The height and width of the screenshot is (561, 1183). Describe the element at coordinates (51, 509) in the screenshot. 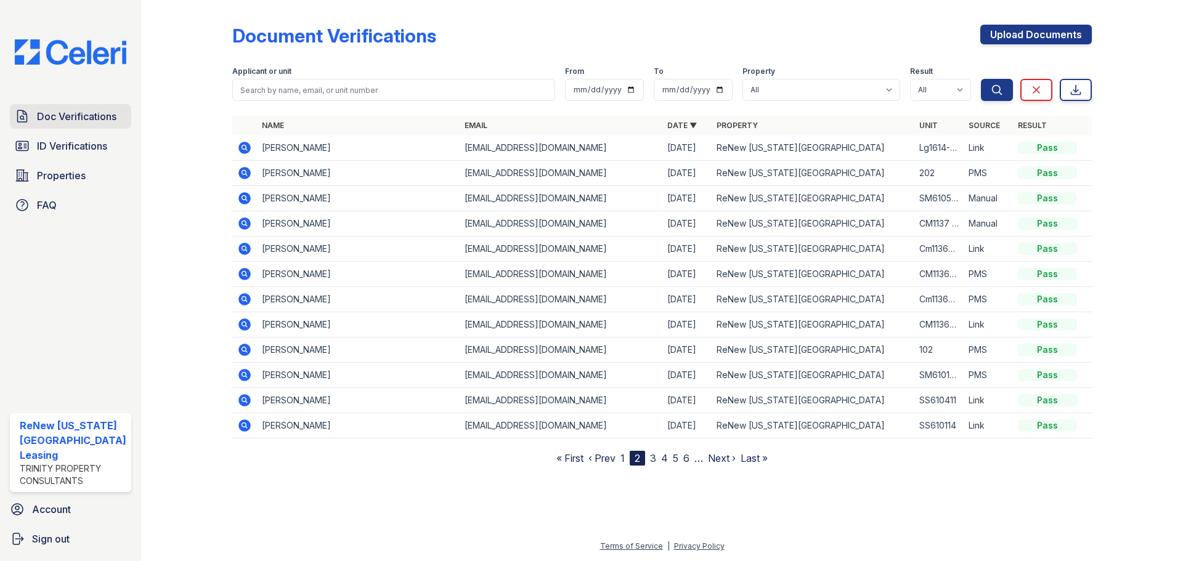

I see `span: Account` at that location.